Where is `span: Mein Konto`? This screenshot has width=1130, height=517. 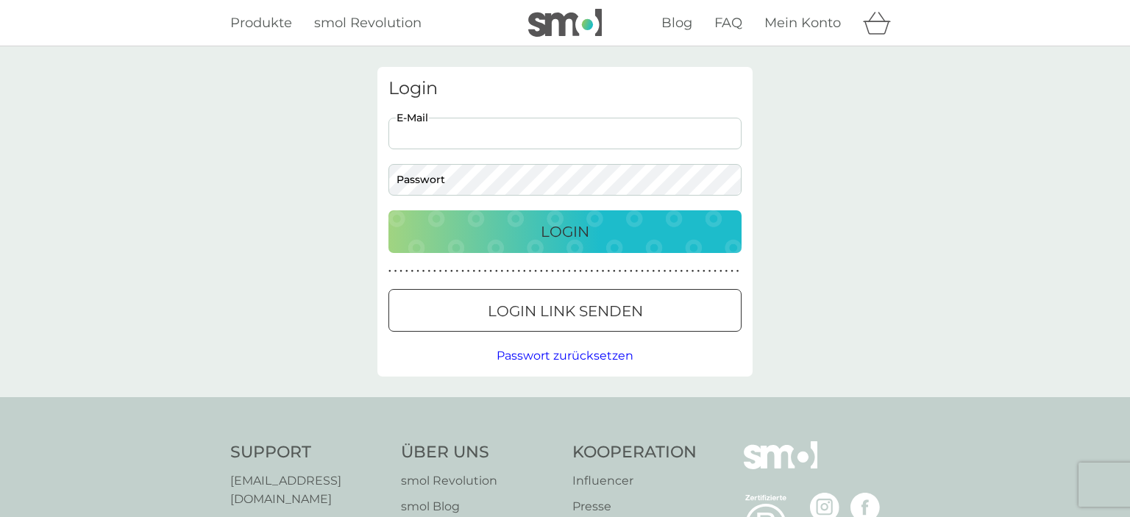
span: Mein Konto is located at coordinates (803, 23).